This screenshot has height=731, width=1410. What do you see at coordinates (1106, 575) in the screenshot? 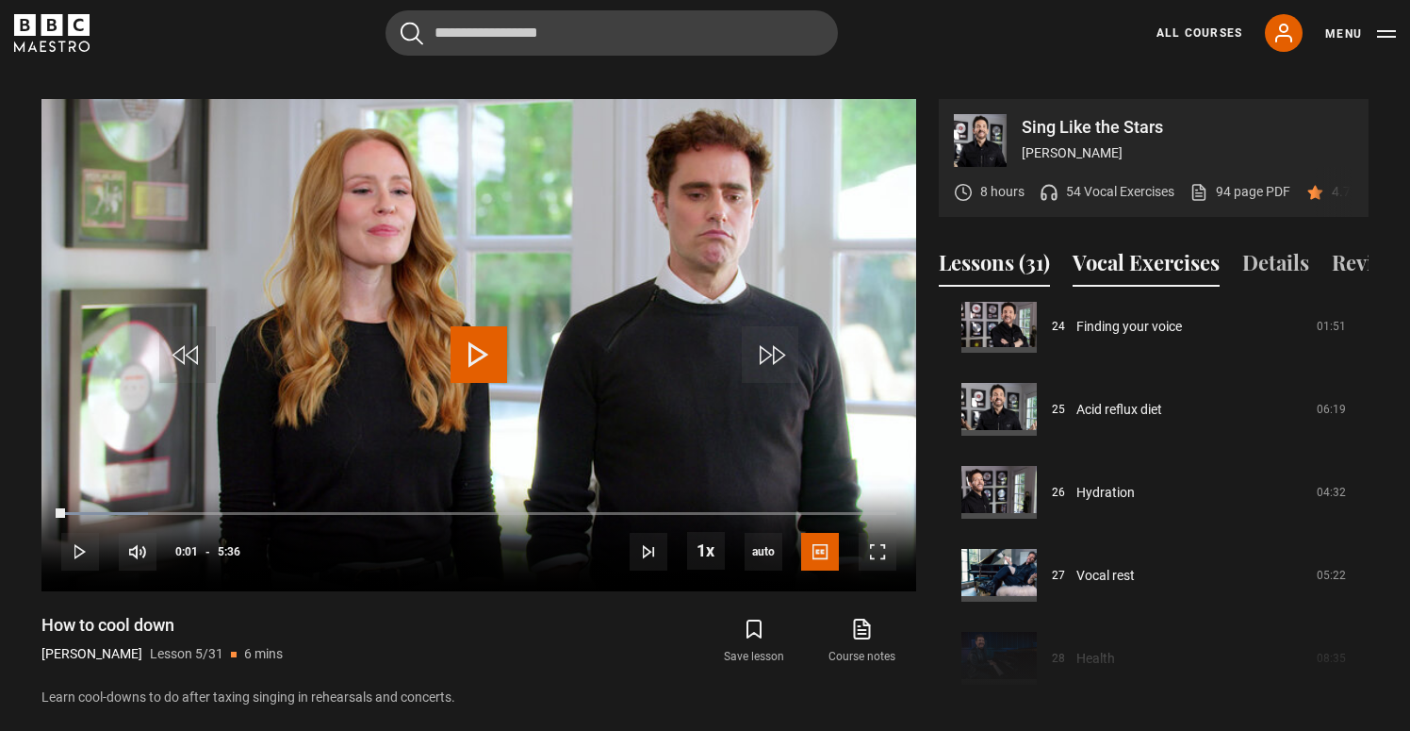
I see `a: Vocal rest` at bounding box center [1106, 575].